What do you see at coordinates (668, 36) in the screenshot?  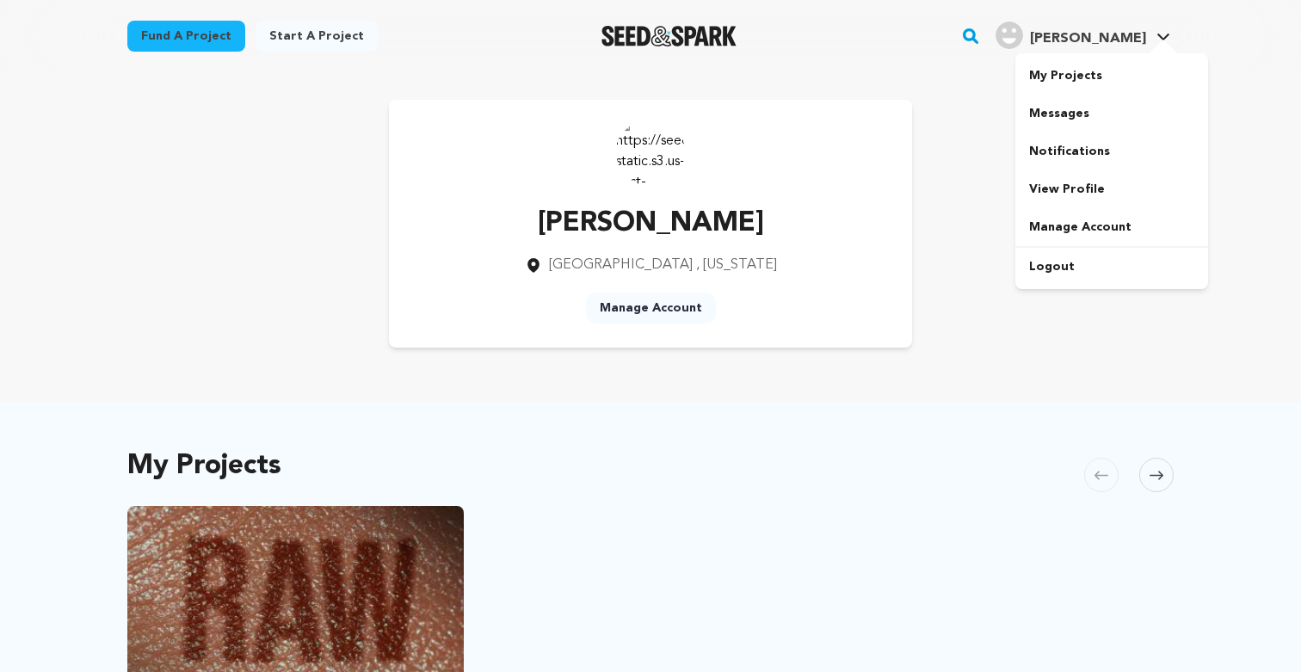 I see `img: Seed&Spark Logo Dark Mode` at bounding box center [668, 36].